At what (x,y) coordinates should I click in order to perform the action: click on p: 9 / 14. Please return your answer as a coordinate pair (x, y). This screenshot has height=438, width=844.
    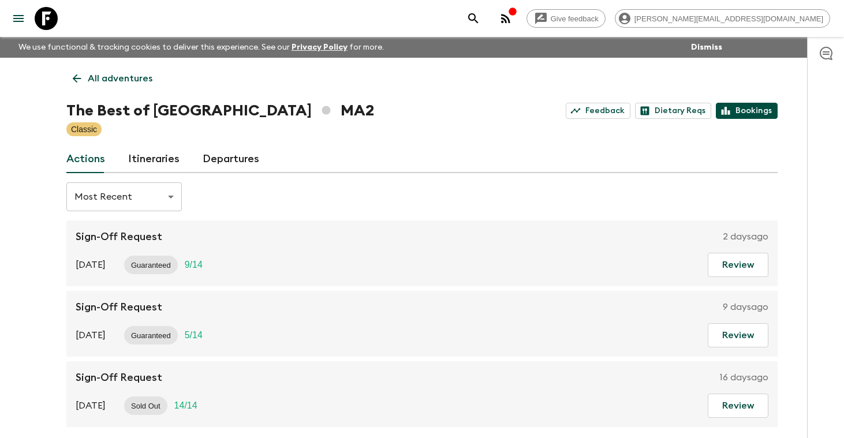
    Looking at the image, I should click on (193, 265).